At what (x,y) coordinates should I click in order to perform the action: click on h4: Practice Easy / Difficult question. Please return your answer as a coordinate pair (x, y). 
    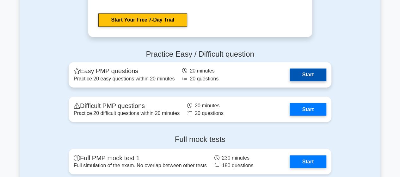
    Looking at the image, I should click on (200, 54).